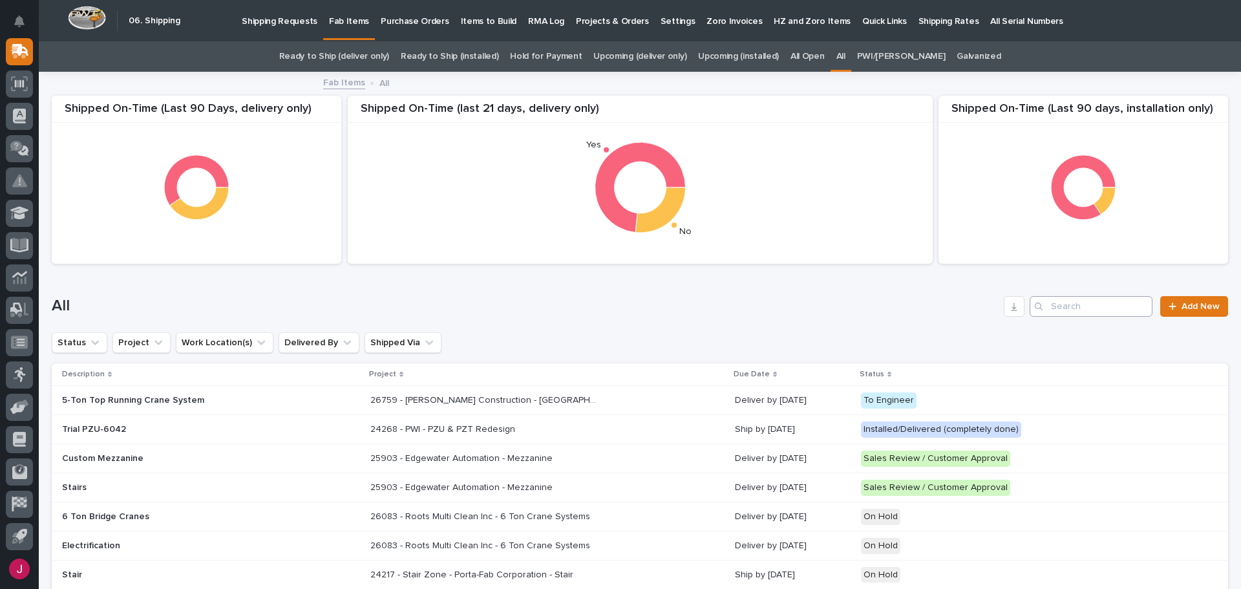 The image size is (1241, 589). Describe the element at coordinates (485, 399) in the screenshot. I see `p: 26759 - Robinson Construction - Warsaw Public Works Street Department 5T Bridge Crane` at that location.